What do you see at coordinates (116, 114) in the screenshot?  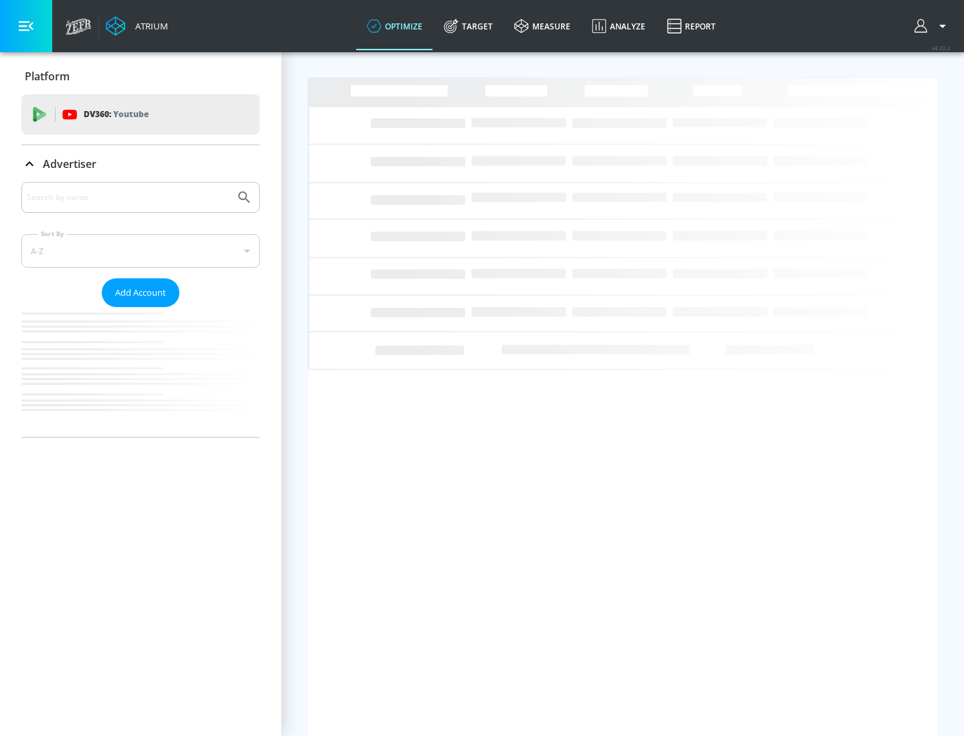 I see `p: DV360:` at bounding box center [116, 114].